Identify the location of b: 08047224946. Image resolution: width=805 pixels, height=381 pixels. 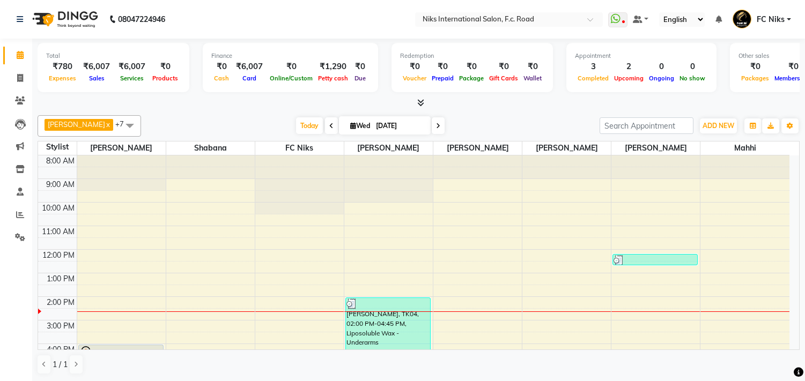
(142, 19).